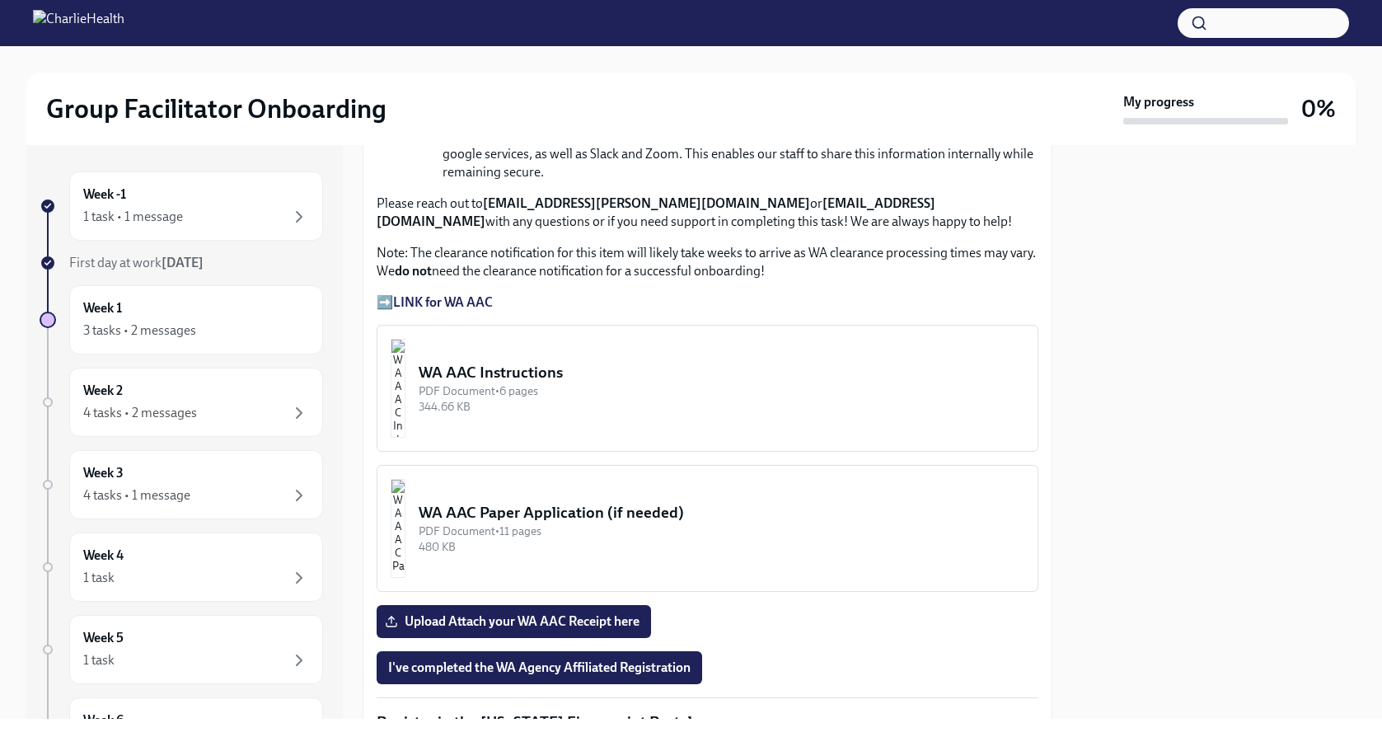 The width and height of the screenshot is (1382, 737). Describe the element at coordinates (707, 213) in the screenshot. I see `p: Please reach out to or with any questions or if you need support in completing this task! We are ...` at that location.